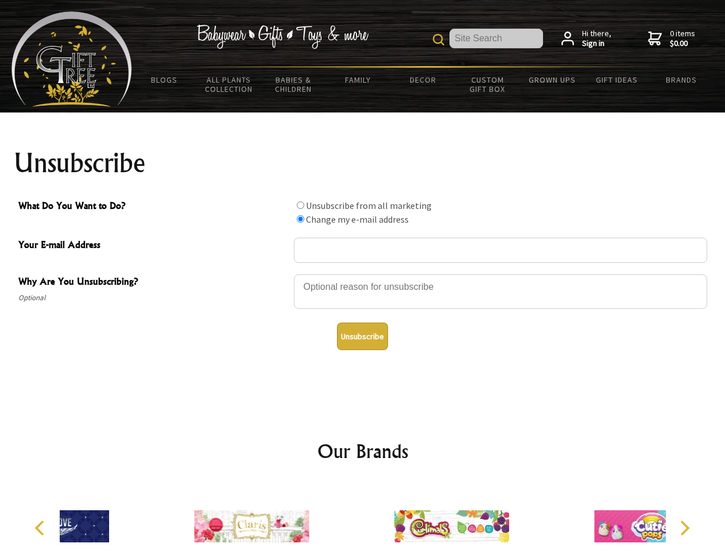 The height and width of the screenshot is (551, 725). Describe the element at coordinates (439, 40) in the screenshot. I see `img: product search` at that location.